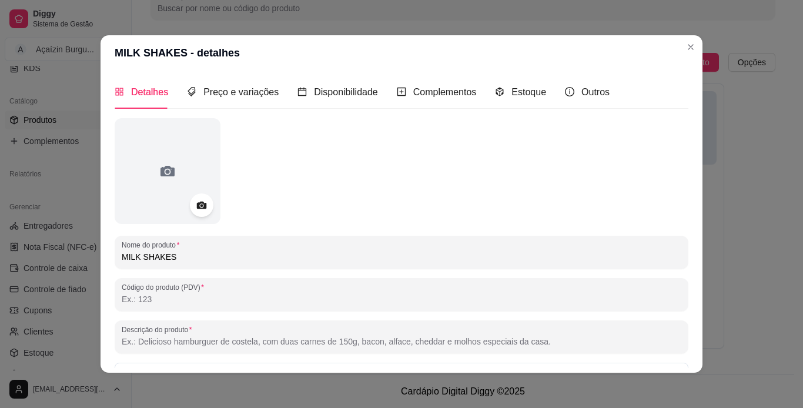 Image resolution: width=803 pixels, height=408 pixels. I want to click on span: Complementos, so click(445, 92).